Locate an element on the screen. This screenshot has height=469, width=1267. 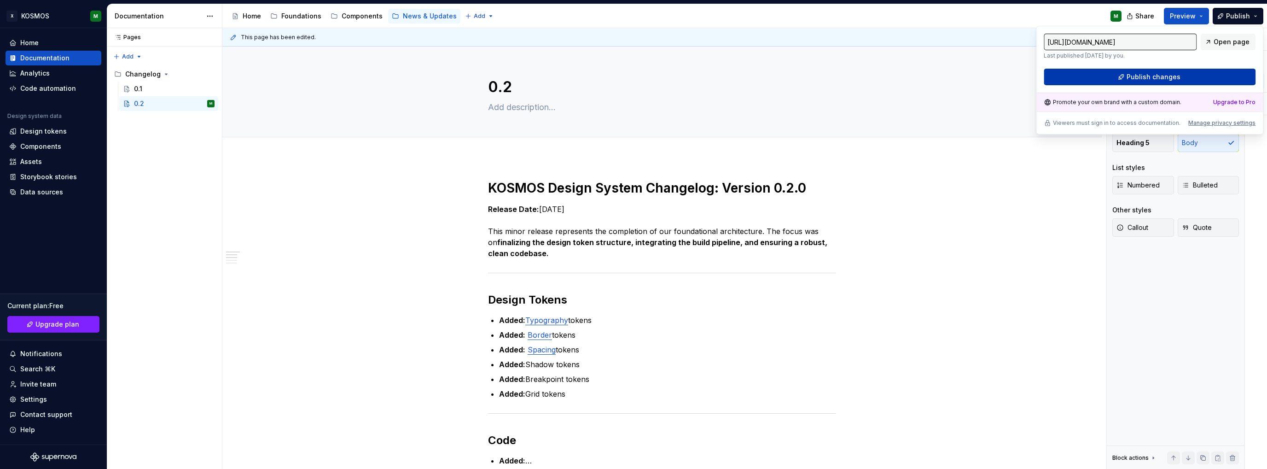
a: Supernova Logo is located at coordinates (53, 457).